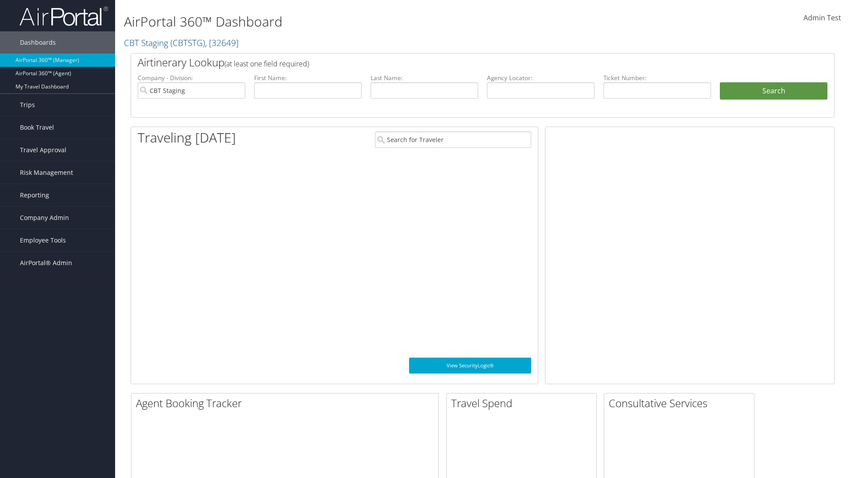  Describe the element at coordinates (773, 91) in the screenshot. I see `button: Search` at that location.